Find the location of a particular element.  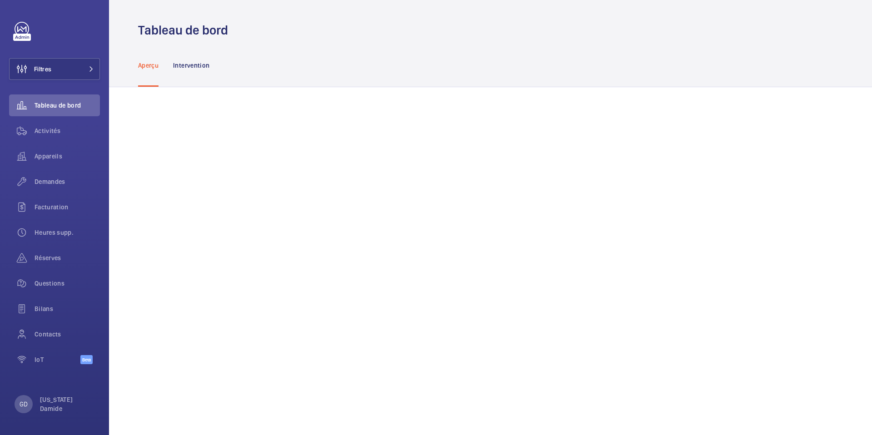

span: Questions is located at coordinates (67, 283).